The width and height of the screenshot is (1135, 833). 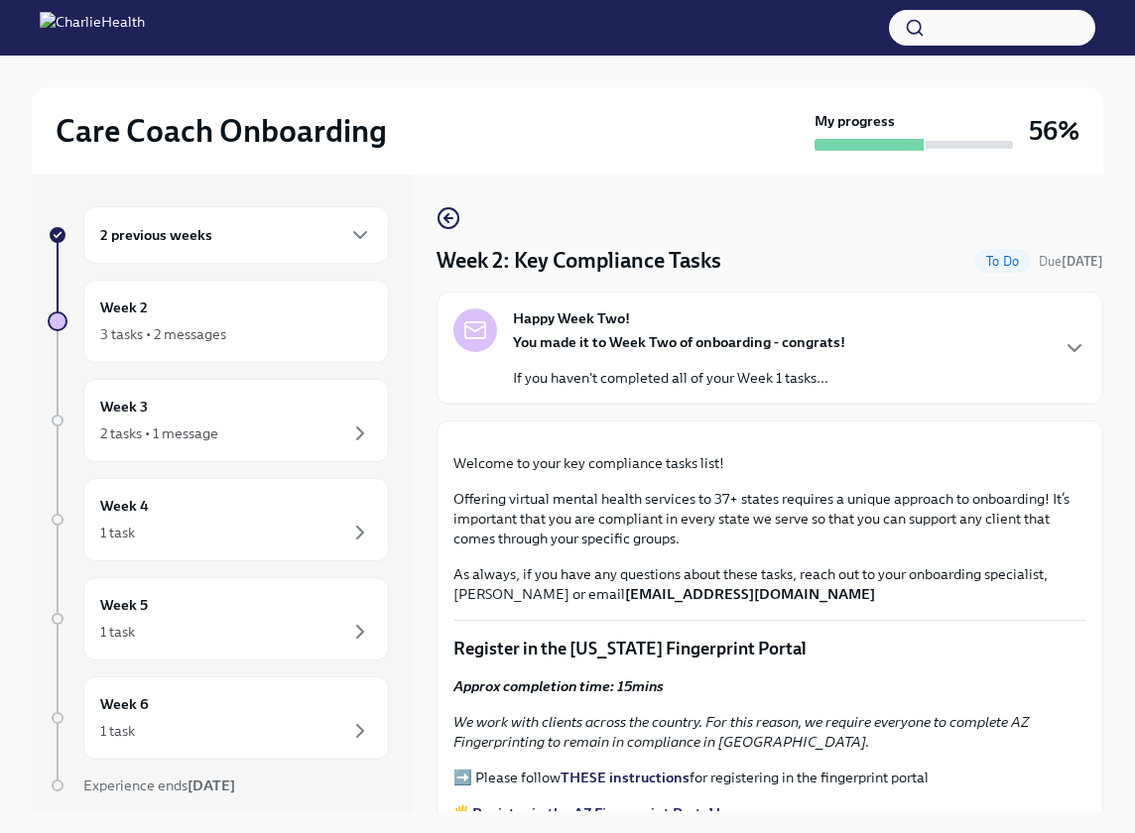 What do you see at coordinates (770, 519) in the screenshot?
I see `p: Offering virtual mental health services to 37+ states requires a unique approach to onboarding! I...` at bounding box center [770, 519].